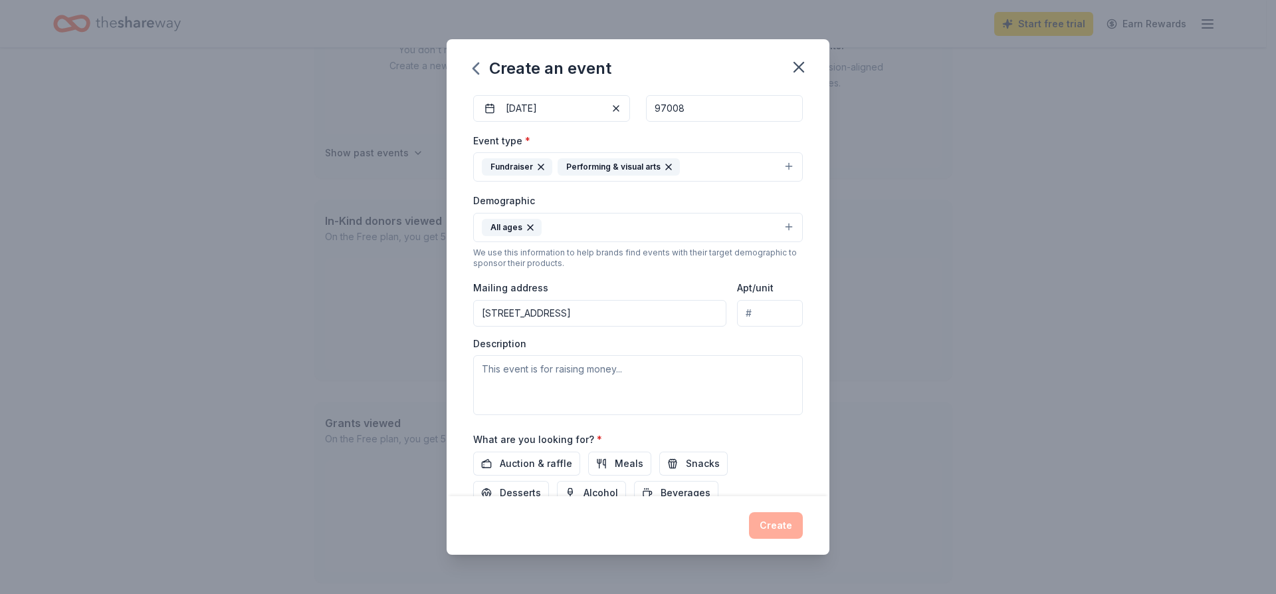 The height and width of the screenshot is (594, 1276). What do you see at coordinates (538, 439) in the screenshot?
I see `label: What are you looking for?` at bounding box center [538, 439].